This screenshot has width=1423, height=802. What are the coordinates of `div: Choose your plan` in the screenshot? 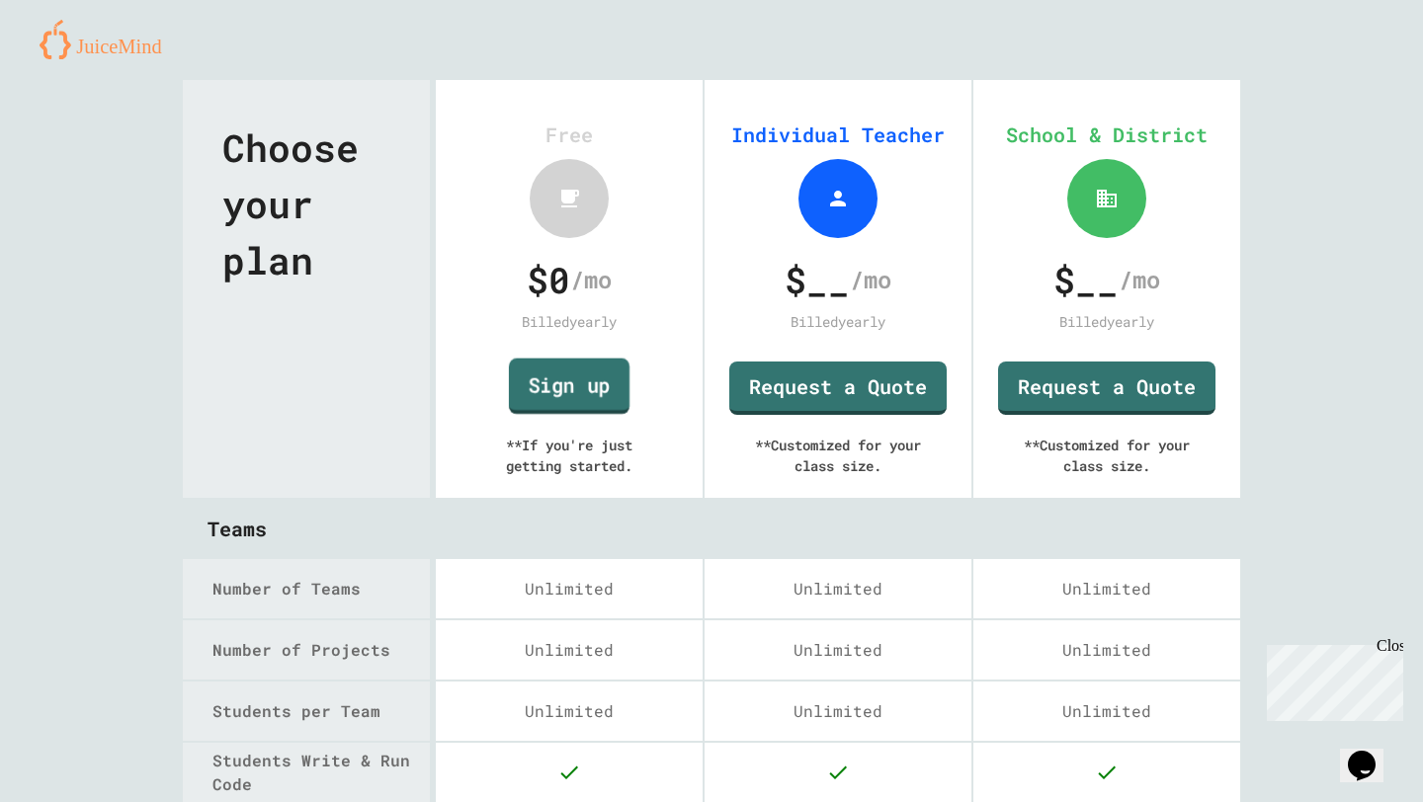 It's located at (306, 288).